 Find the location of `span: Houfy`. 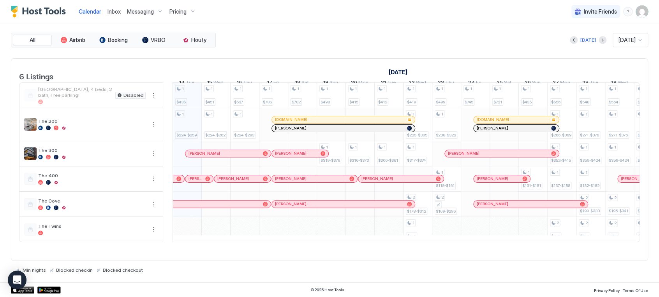

span: Houfy is located at coordinates (199, 40).